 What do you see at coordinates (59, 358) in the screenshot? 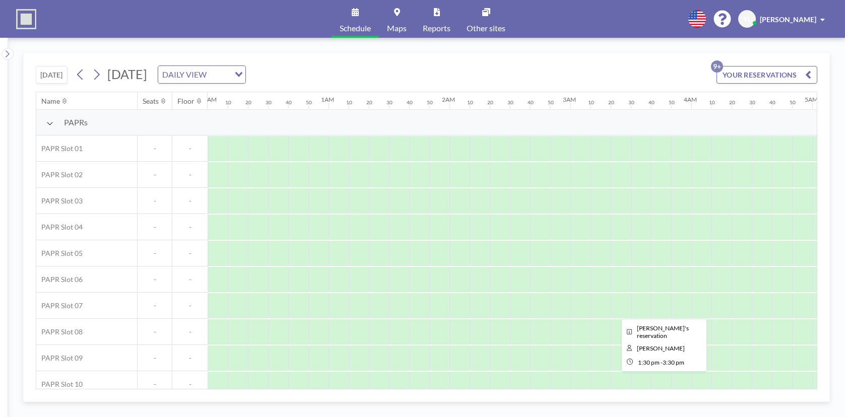
I see `span: PAPR Slot 09` at bounding box center [59, 358].